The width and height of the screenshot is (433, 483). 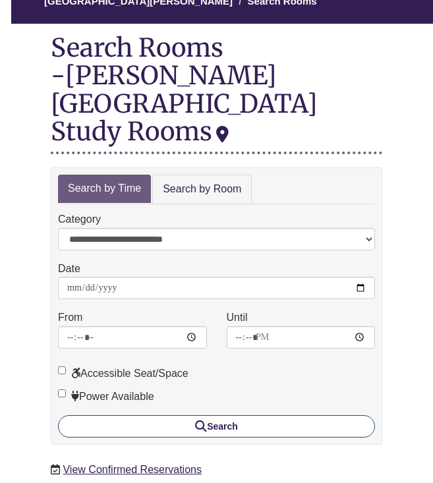 I want to click on input: Accessible Seat/Space, so click(x=62, y=371).